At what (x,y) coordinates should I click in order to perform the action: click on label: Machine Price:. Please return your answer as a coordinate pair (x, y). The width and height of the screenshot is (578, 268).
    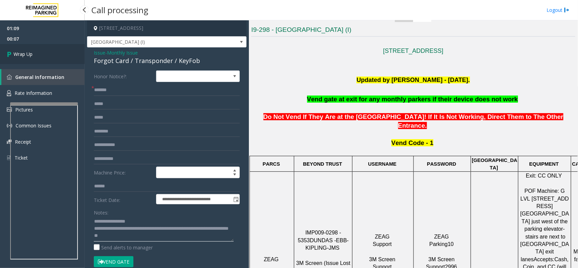
    Looking at the image, I should click on (123, 172).